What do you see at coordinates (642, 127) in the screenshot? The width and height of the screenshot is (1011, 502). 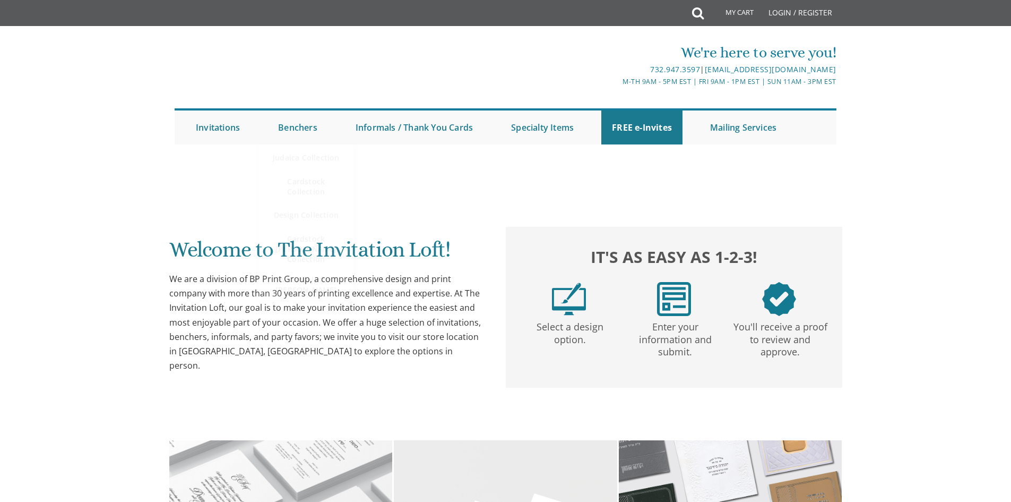 I see `a: FREE e-Invites` at bounding box center [642, 127].